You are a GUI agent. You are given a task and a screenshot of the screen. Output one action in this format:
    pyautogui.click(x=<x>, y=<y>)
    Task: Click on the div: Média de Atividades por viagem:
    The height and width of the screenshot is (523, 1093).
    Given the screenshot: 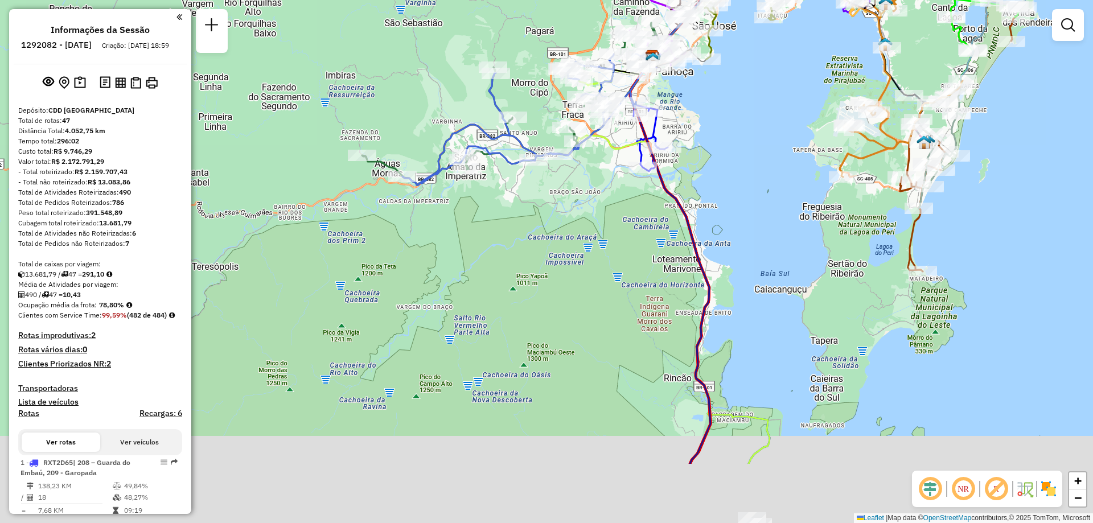 What is the action you would take?
    pyautogui.click(x=100, y=285)
    